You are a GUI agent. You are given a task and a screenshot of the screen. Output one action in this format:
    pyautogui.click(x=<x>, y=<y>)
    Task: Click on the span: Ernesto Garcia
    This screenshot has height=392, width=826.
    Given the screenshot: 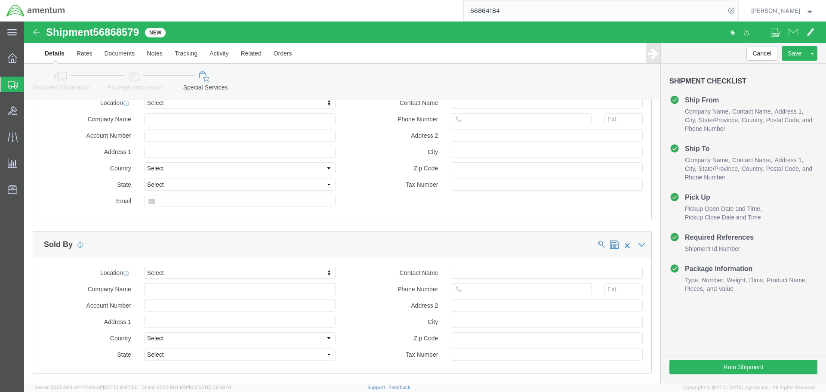 What is the action you would take?
    pyautogui.click(x=775, y=11)
    